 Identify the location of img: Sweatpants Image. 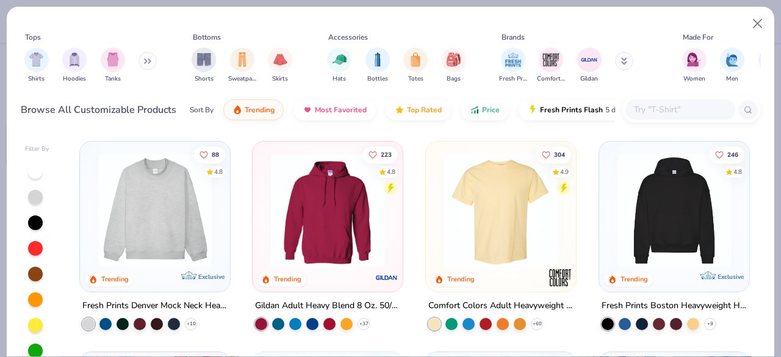
(242, 59).